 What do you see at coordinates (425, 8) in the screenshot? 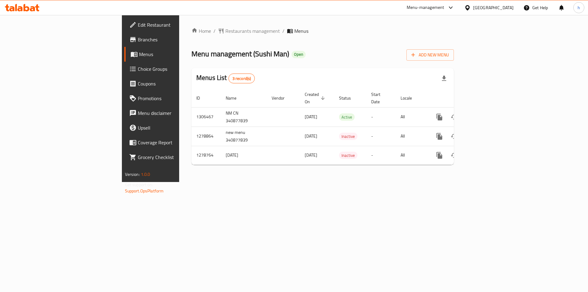
I see `div: Menu-management` at bounding box center [425, 8].